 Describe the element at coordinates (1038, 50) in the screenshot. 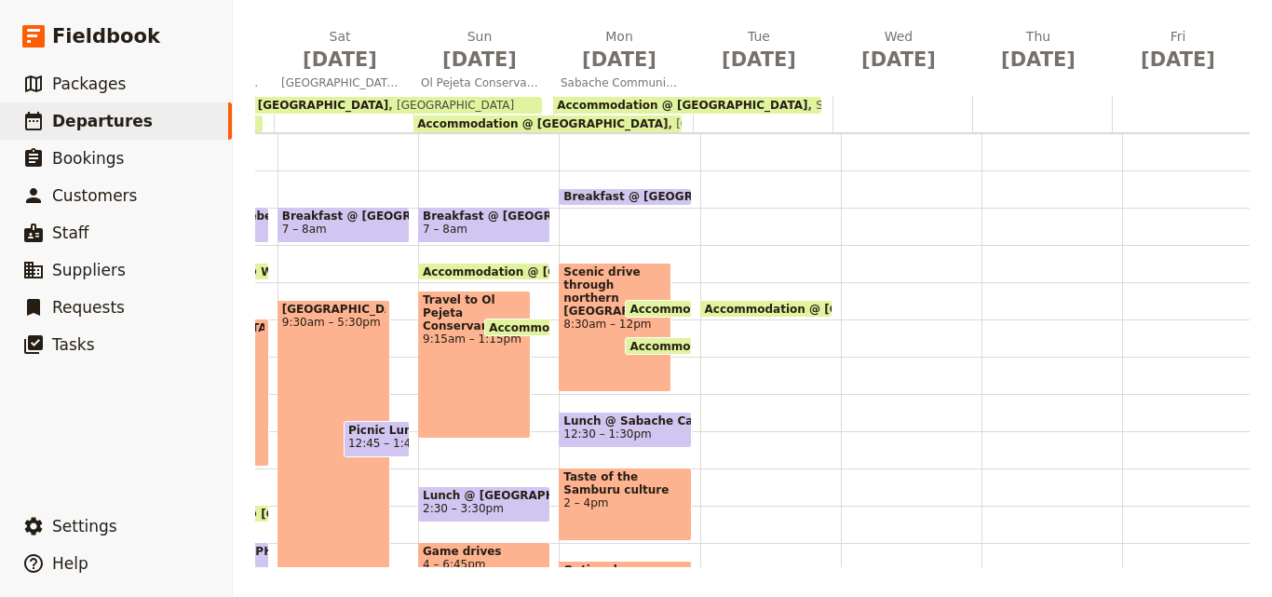

I see `h2: Thu` at that location.